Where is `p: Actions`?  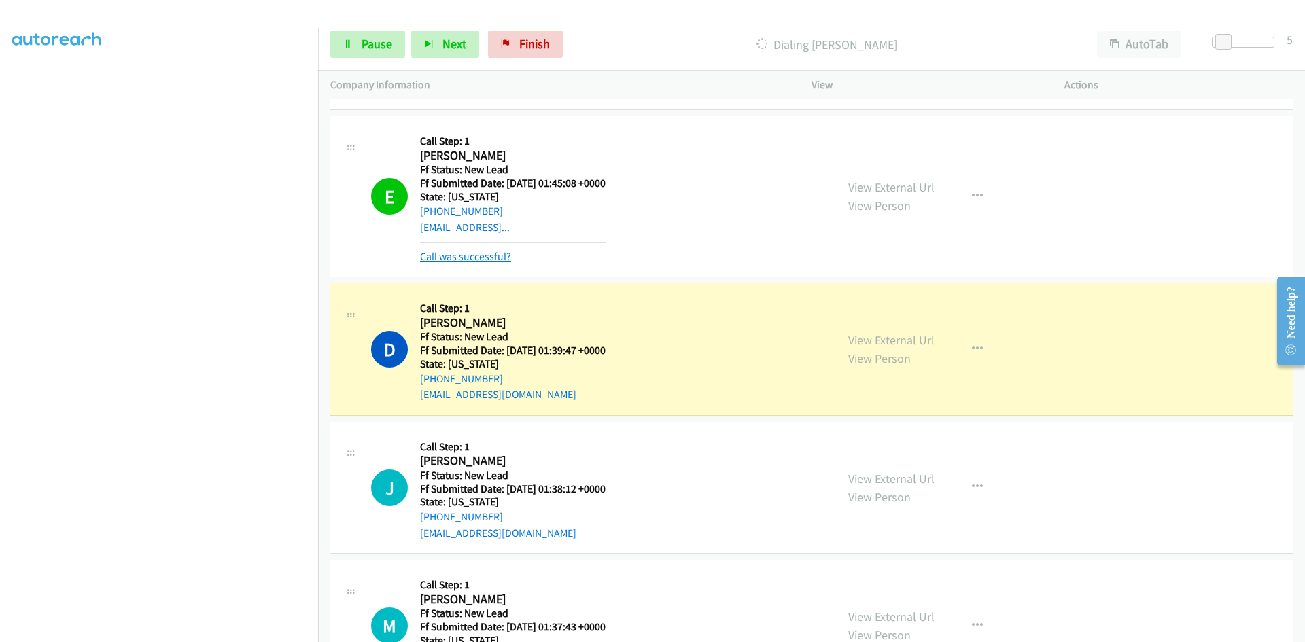
p: Actions is located at coordinates (1178, 85).